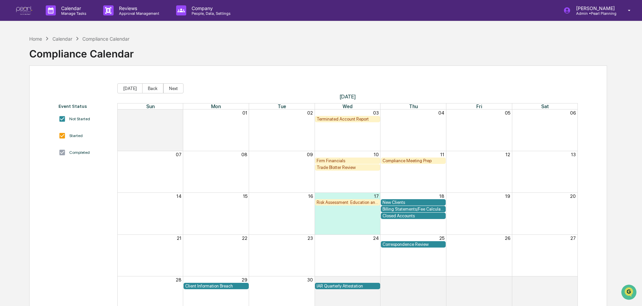 The image size is (642, 306). Describe the element at coordinates (413, 216) in the screenshot. I see `div: Closed Accounts` at that location.